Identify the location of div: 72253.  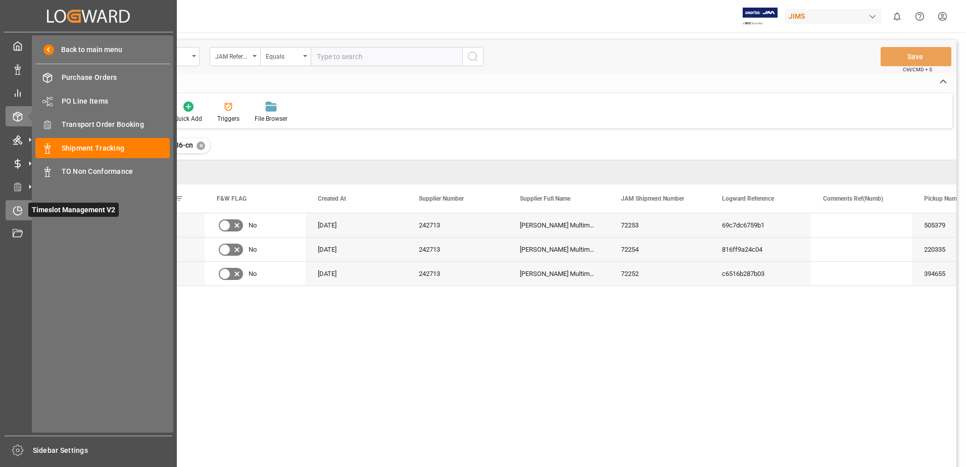
(659, 225).